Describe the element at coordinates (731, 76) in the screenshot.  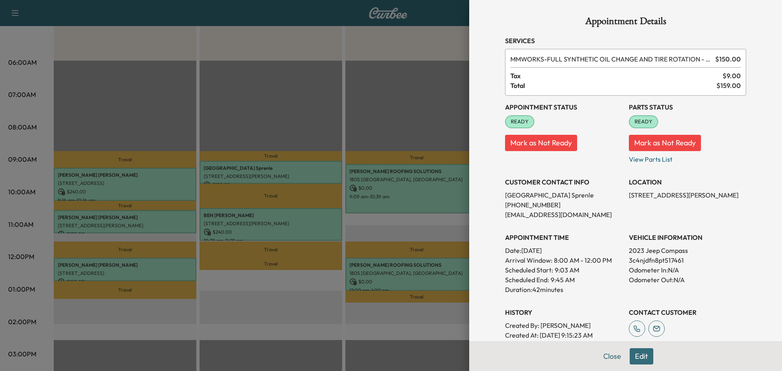
I see `span: $ 9.00` at that location.